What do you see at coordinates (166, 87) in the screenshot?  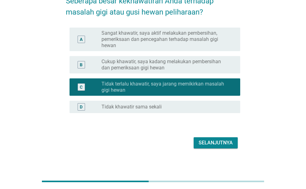 I see `label: Tidak terlalu khawatir, saya jarang memikirkan masalah gigi hewan` at bounding box center [166, 87].